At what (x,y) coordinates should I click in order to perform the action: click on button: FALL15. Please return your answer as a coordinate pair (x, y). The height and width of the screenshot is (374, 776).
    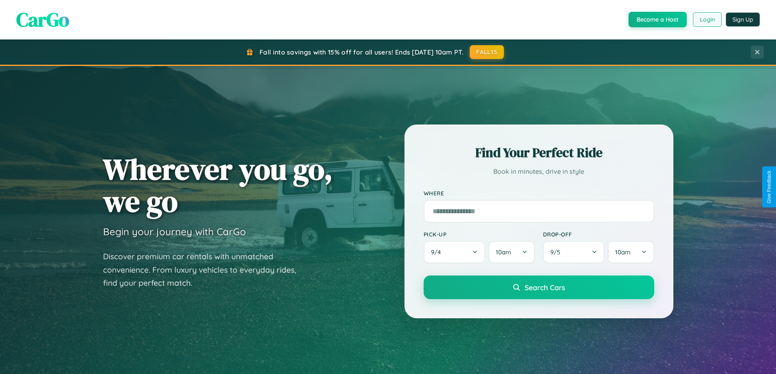
    Looking at the image, I should click on (487, 52).